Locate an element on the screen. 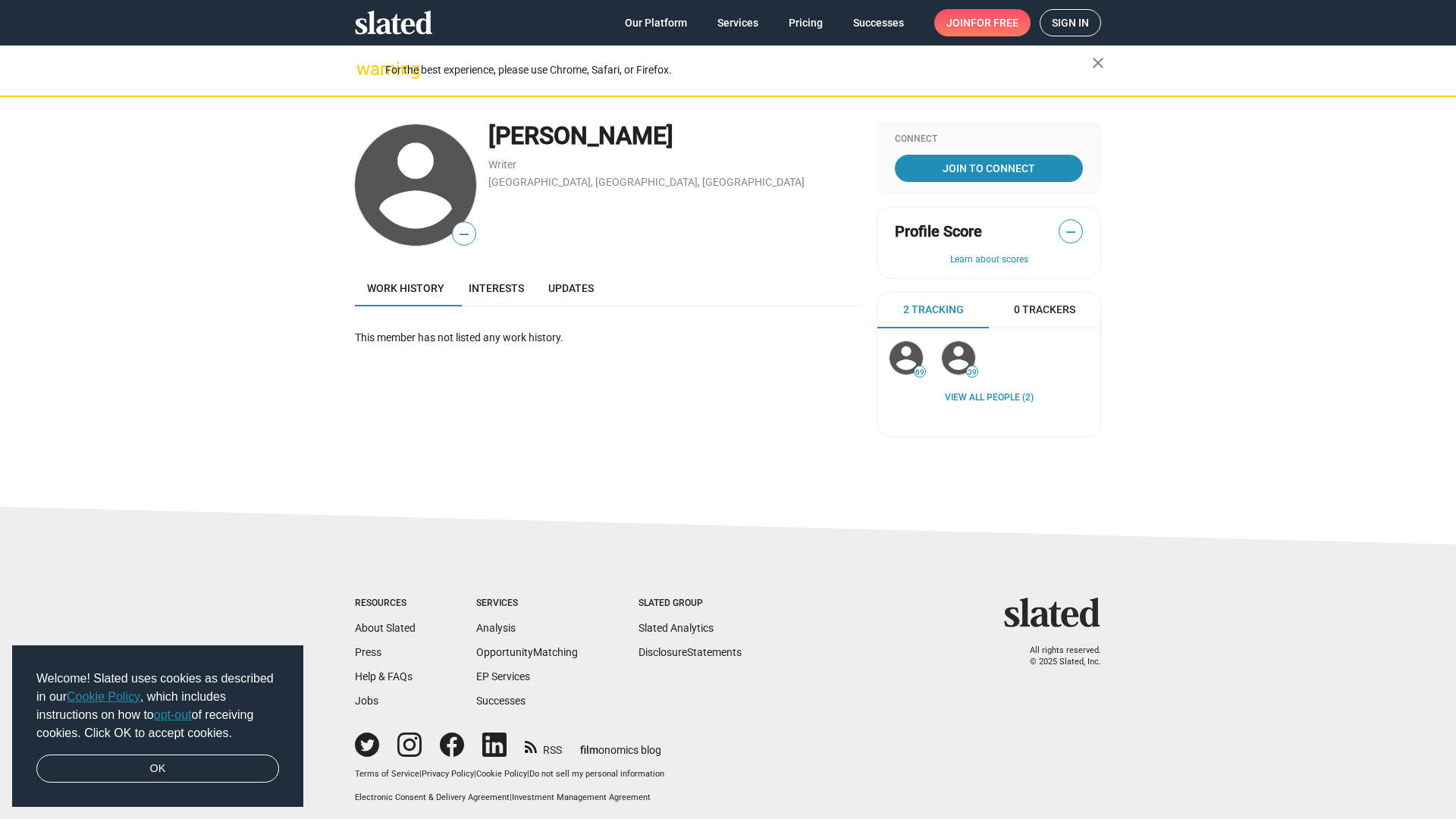 This screenshot has height=819, width=1456. span: Profile Score is located at coordinates (938, 231).